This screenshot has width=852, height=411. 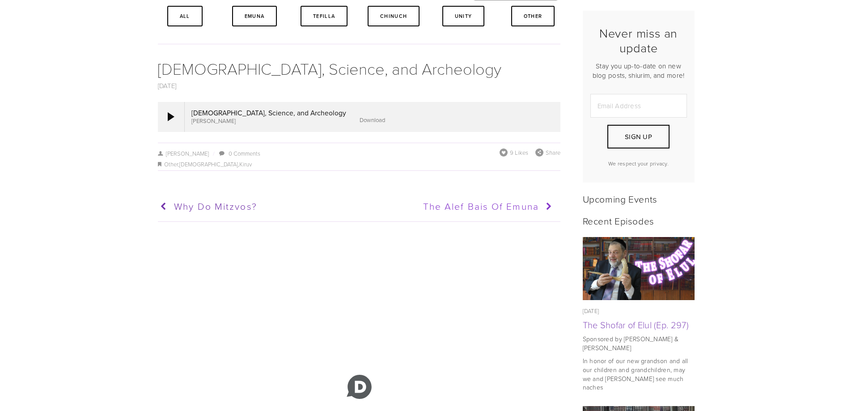 I want to click on h2: Upcoming Events, so click(x=639, y=199).